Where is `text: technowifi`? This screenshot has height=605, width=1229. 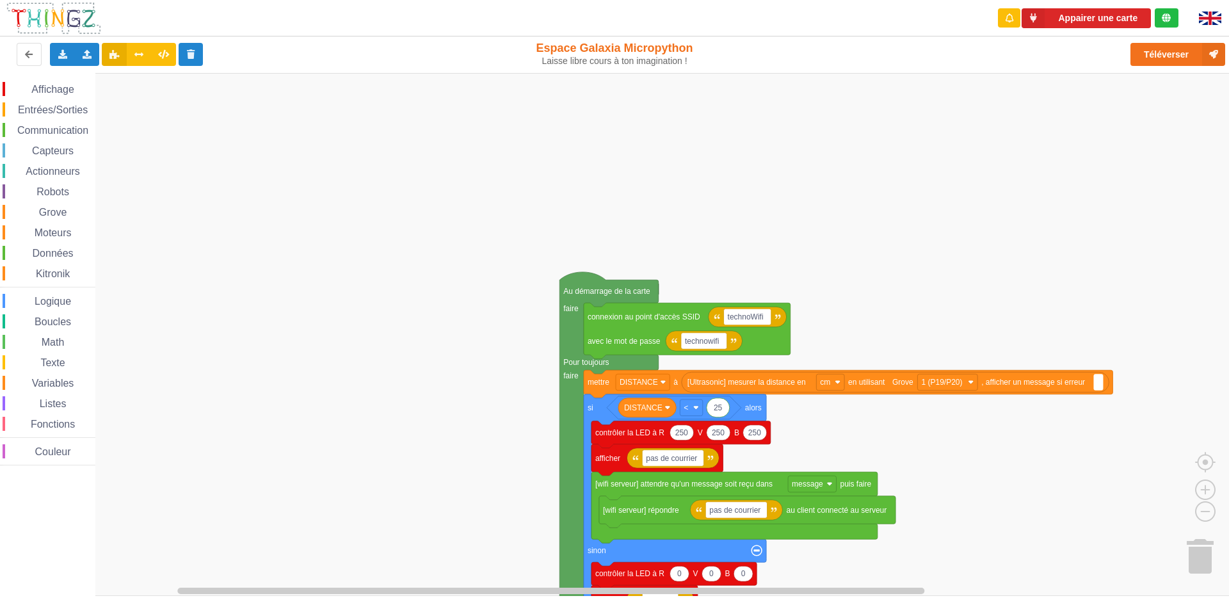 text: technowifi is located at coordinates (702, 341).